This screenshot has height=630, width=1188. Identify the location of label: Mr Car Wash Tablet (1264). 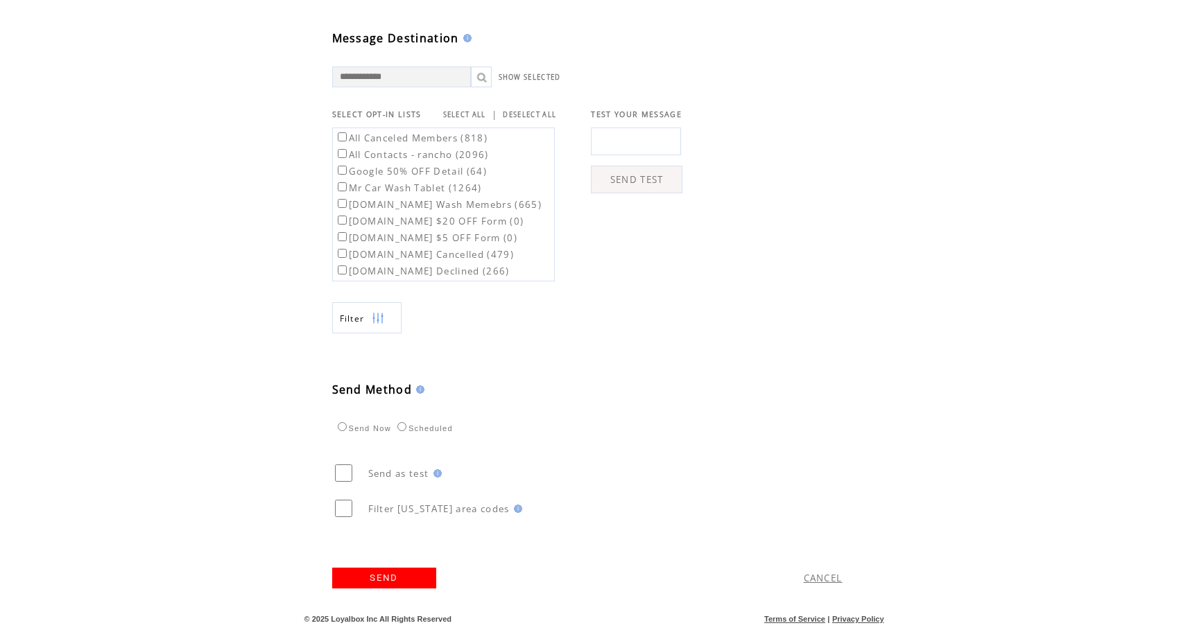
(408, 188).